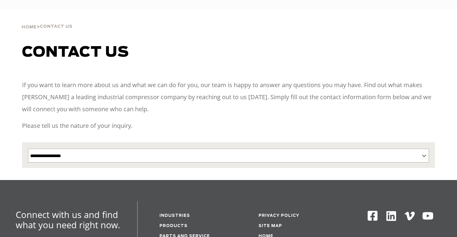  I want to click on a: Privacy Policy, so click(278, 216).